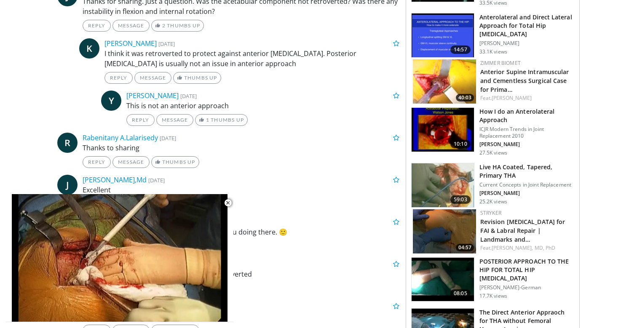 The width and height of the screenshot is (637, 328). I want to click on span: Y, so click(111, 101).